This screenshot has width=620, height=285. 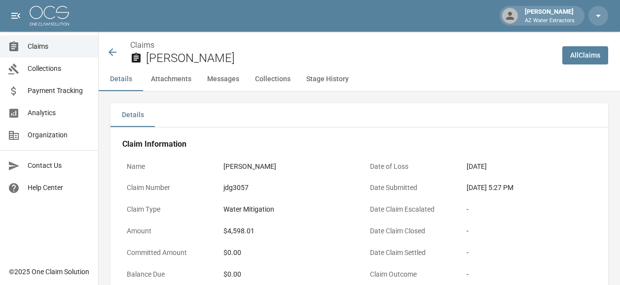 I want to click on h4: Claim Information, so click(x=359, y=144).